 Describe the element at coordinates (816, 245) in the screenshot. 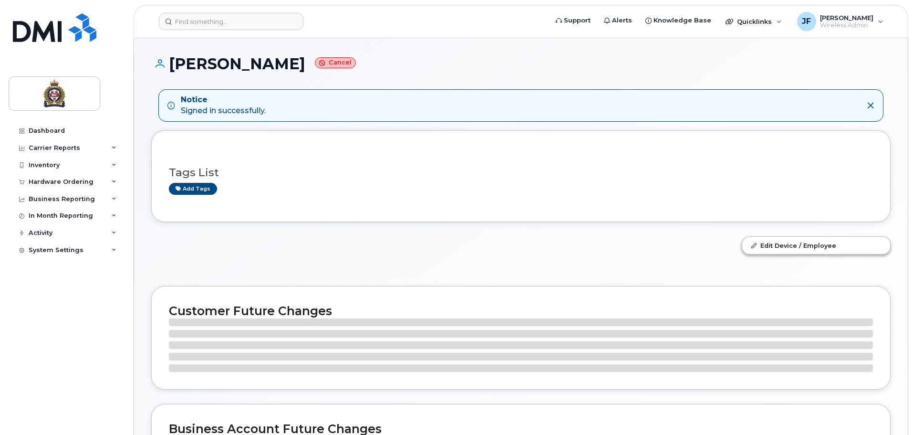

I see `a: Edit Device / Employee` at that location.